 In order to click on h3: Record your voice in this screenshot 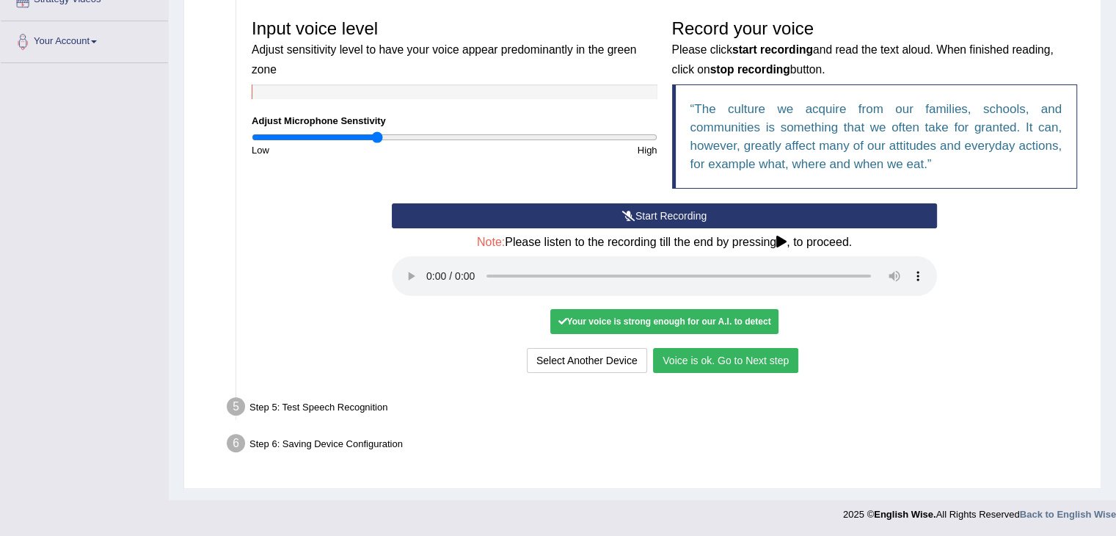, I will do `click(875, 48)`.